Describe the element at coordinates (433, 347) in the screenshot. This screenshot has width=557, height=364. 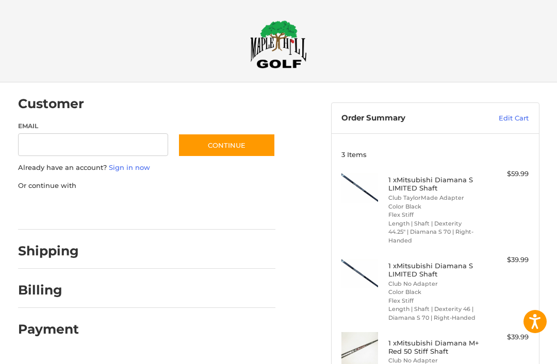
I see `h4: 1 x Mitsubishi Diamana M+ Red 50 Stiff Shaft` at that location.